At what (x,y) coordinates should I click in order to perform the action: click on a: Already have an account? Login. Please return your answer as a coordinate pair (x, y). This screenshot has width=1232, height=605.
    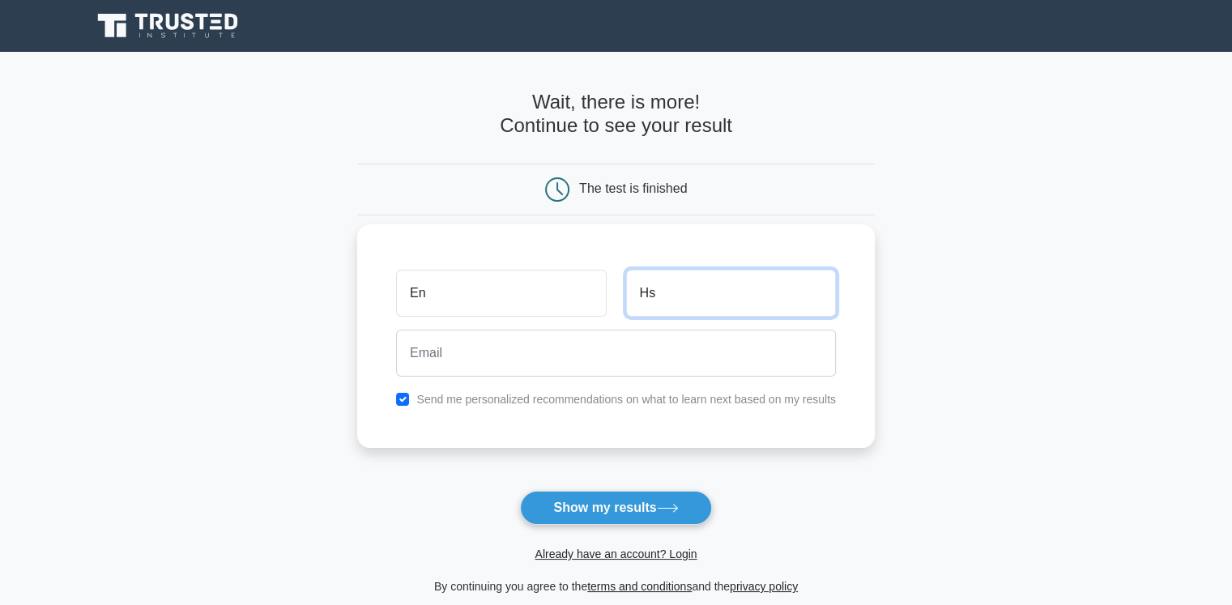
    Looking at the image, I should click on (616, 554).